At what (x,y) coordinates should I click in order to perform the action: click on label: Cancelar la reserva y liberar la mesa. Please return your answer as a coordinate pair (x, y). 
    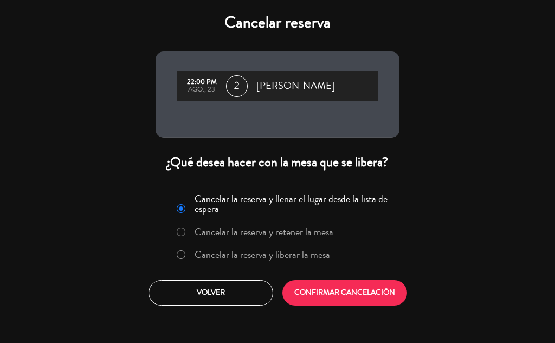
    Looking at the image, I should click on (262, 255).